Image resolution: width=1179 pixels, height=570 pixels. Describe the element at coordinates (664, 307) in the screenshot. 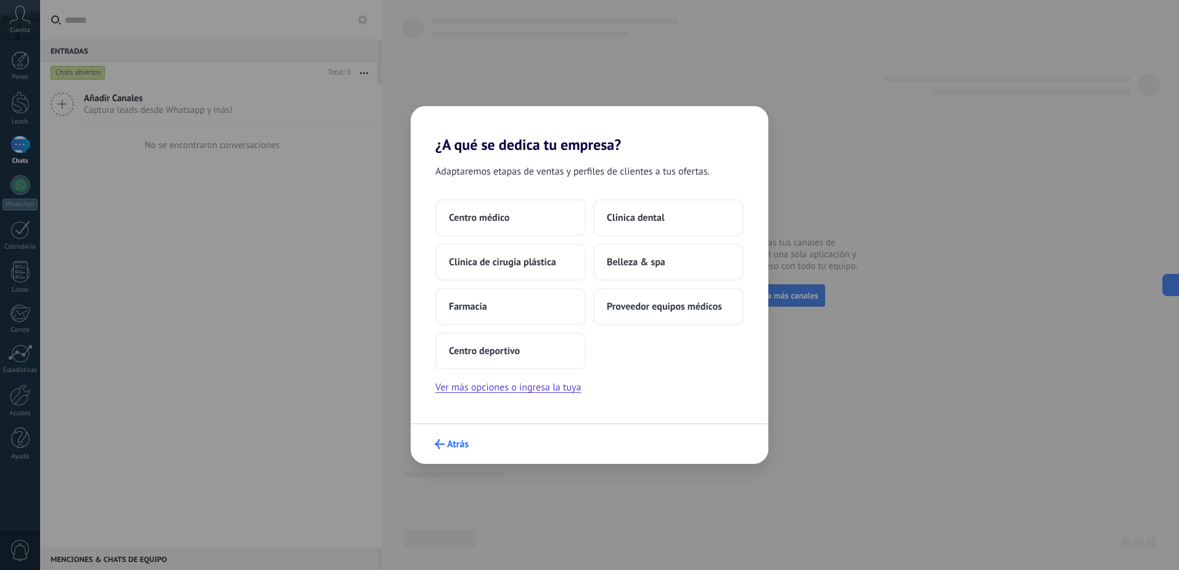

I see `span: Proveedor equipos médicos` at that location.